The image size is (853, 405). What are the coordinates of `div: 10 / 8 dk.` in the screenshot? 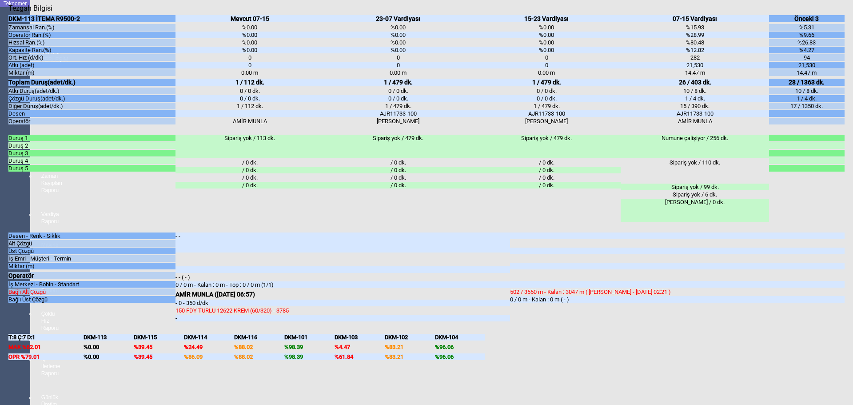 It's located at (807, 91).